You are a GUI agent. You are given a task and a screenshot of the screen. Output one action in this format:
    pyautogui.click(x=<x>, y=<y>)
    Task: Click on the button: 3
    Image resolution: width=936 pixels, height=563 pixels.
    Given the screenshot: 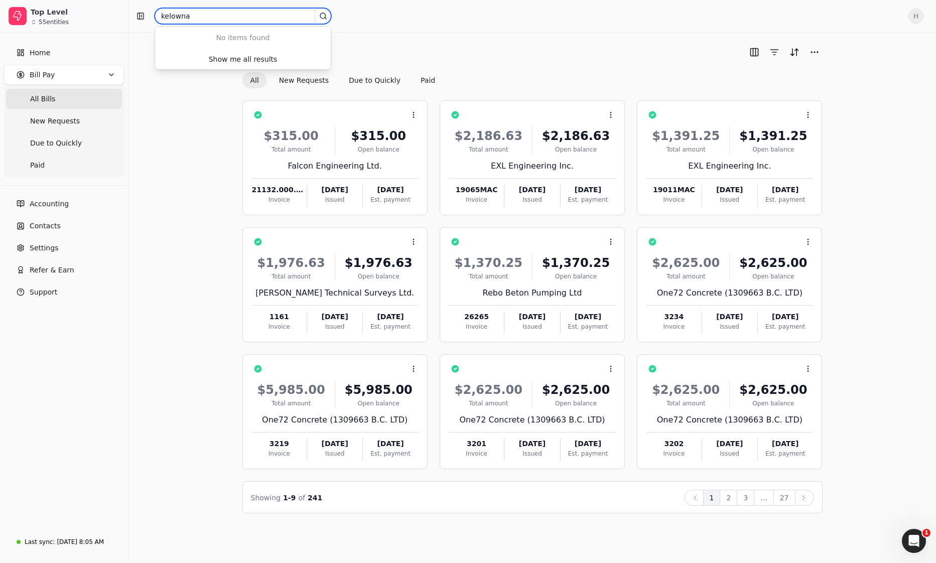 What is the action you would take?
    pyautogui.click(x=745, y=498)
    